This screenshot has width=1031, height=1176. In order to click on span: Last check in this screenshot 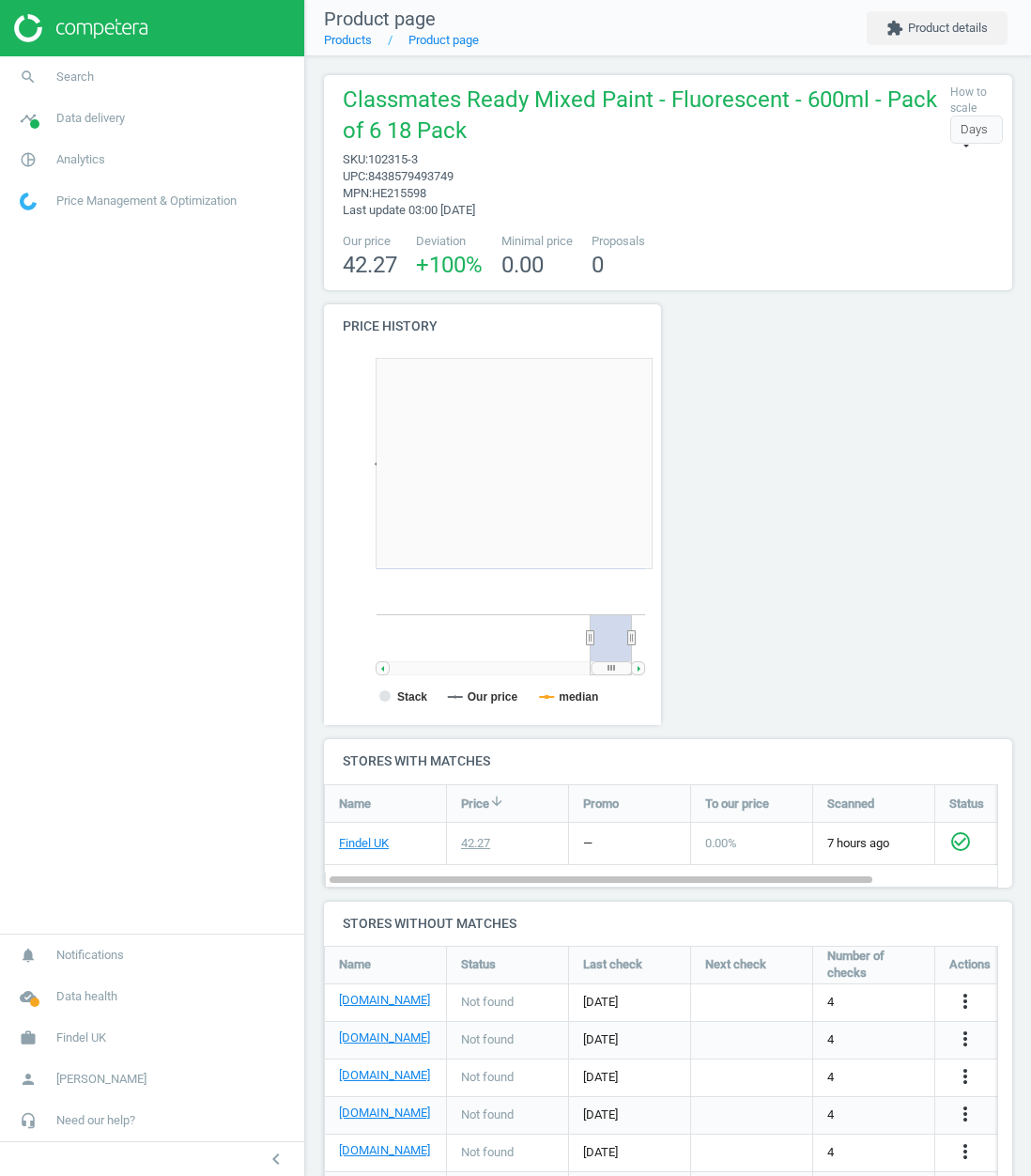, I will do `click(612, 965)`.